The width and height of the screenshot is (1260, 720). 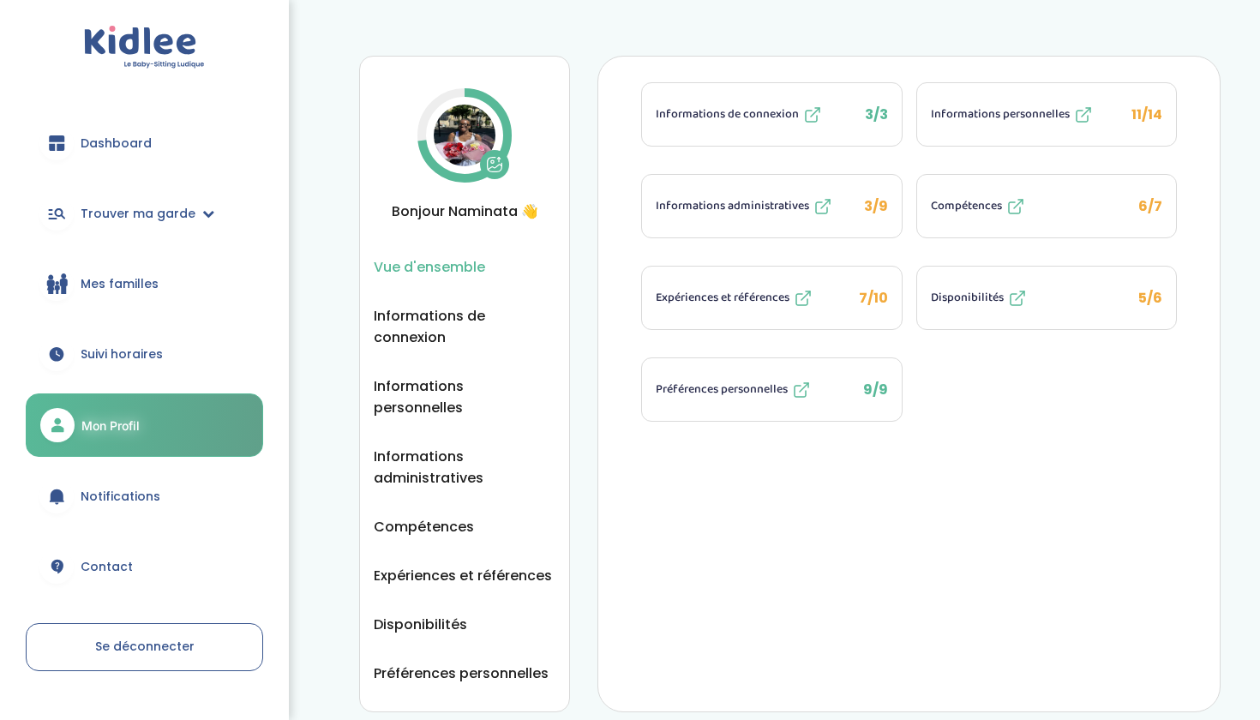 I want to click on li: 3/9, so click(x=771, y=206).